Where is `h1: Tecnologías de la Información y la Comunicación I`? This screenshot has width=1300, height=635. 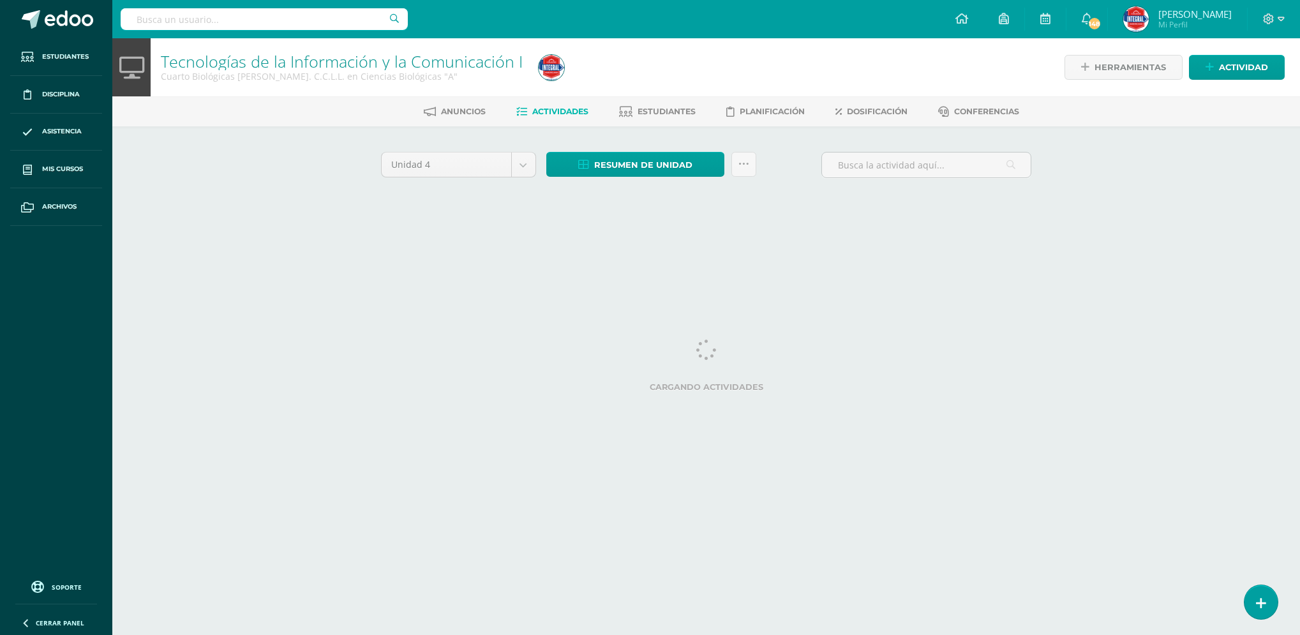
h1: Tecnologías de la Información y la Comunicación I is located at coordinates (342, 61).